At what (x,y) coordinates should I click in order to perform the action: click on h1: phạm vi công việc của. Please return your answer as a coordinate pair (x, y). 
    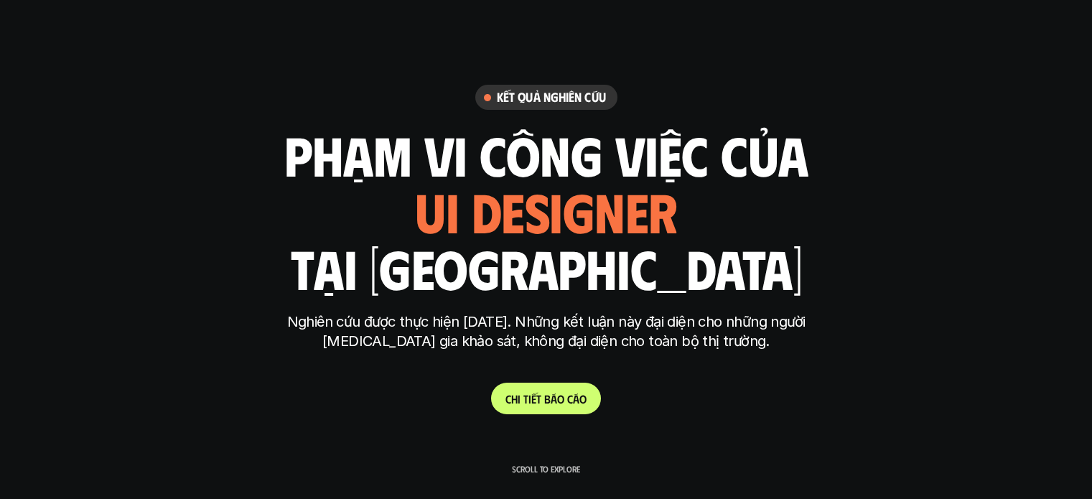
    Looking at the image, I should click on (546, 154).